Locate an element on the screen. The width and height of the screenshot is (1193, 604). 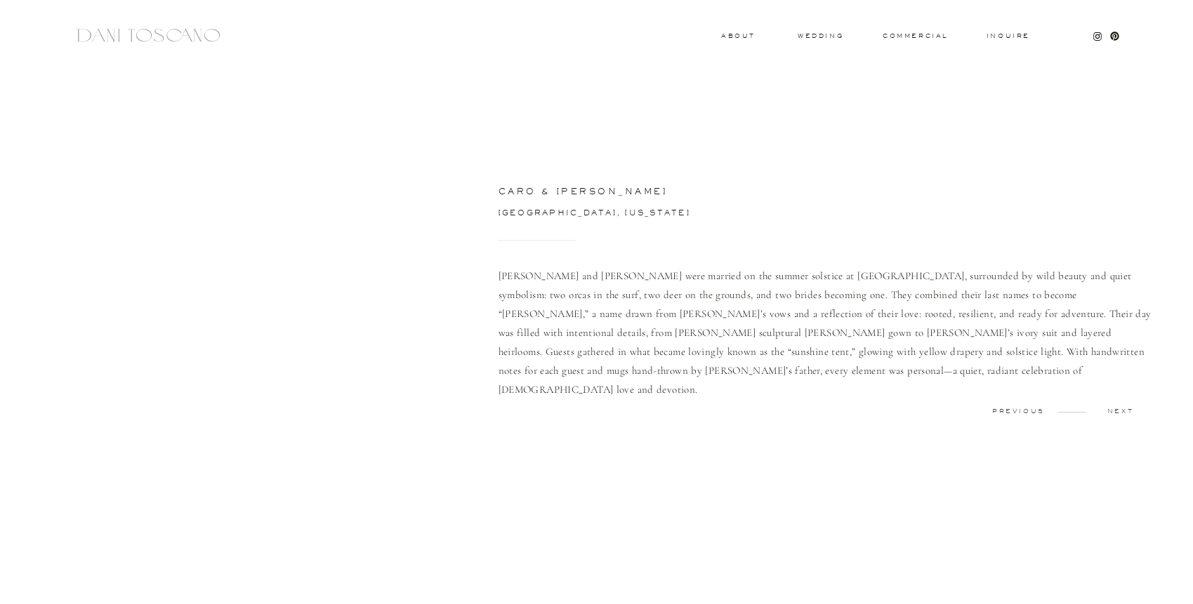
a: commercial is located at coordinates (915, 36).